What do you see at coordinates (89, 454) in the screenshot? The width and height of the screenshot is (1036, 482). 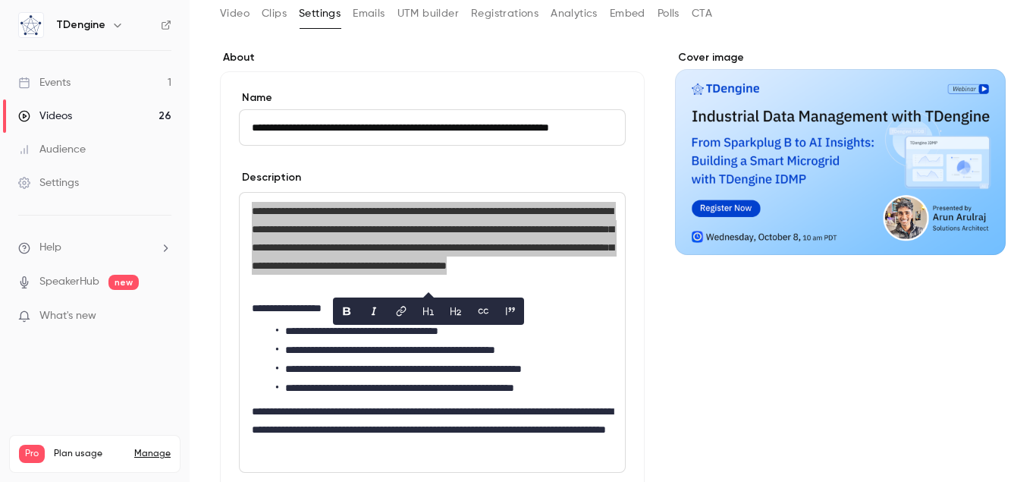 I see `span: Plan usage` at bounding box center [89, 454].